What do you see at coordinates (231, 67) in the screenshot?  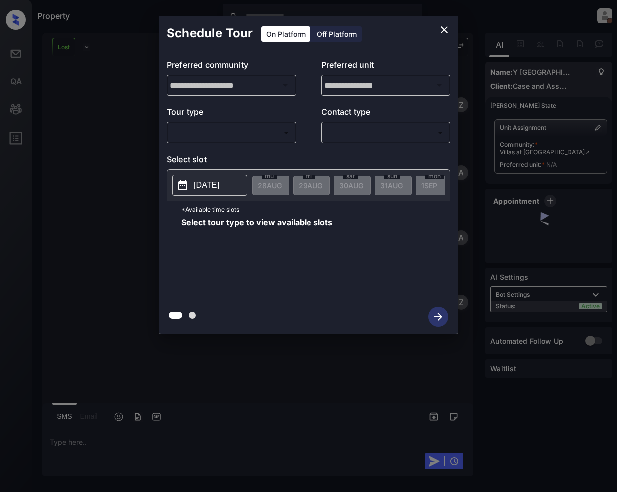 I see `p: Preferred community` at bounding box center [231, 67].